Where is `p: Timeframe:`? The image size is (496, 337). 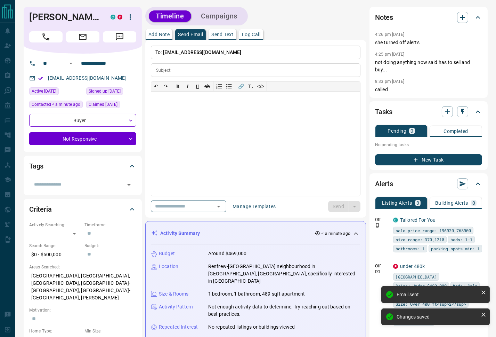
p: Timeframe: is located at coordinates (110, 225).